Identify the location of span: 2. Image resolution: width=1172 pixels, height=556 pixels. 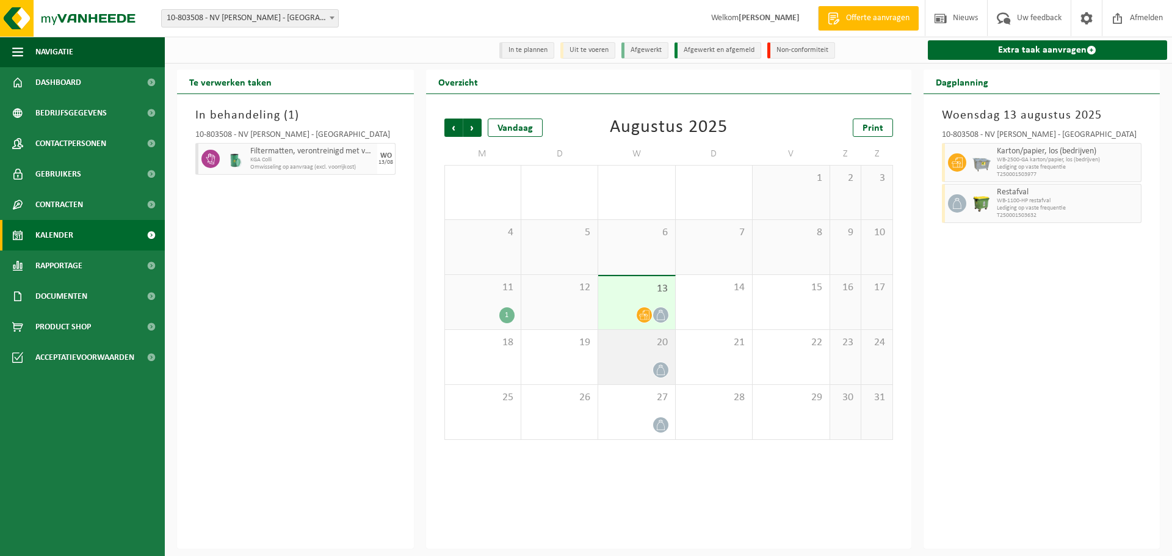
(846, 178).